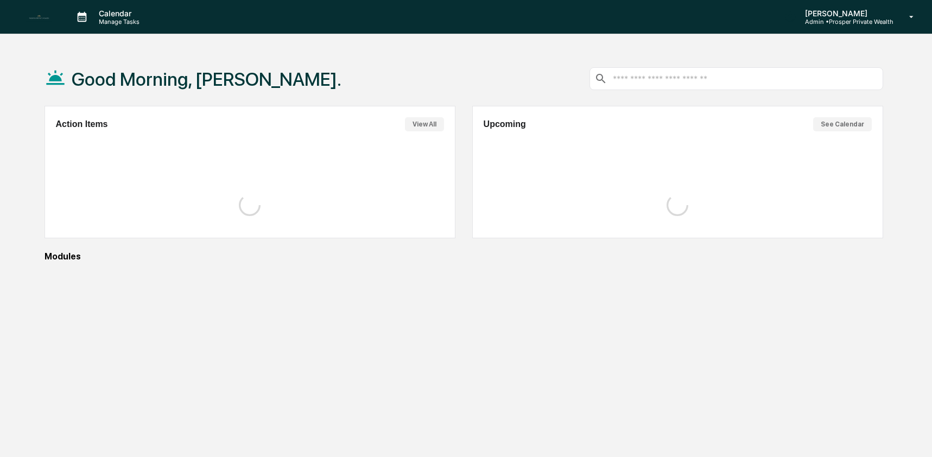 The image size is (932, 457). What do you see at coordinates (82, 124) in the screenshot?
I see `h2: Action Items` at bounding box center [82, 124].